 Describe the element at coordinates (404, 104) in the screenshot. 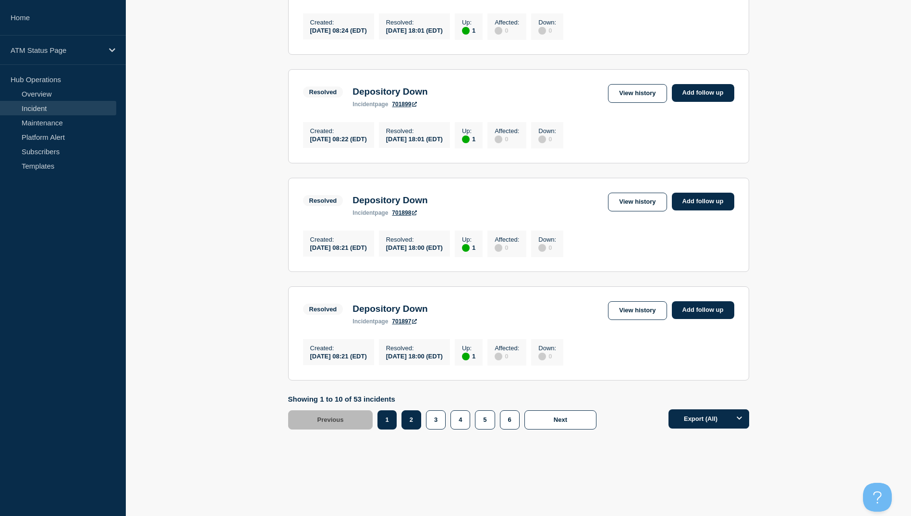

I see `a: 701899` at that location.